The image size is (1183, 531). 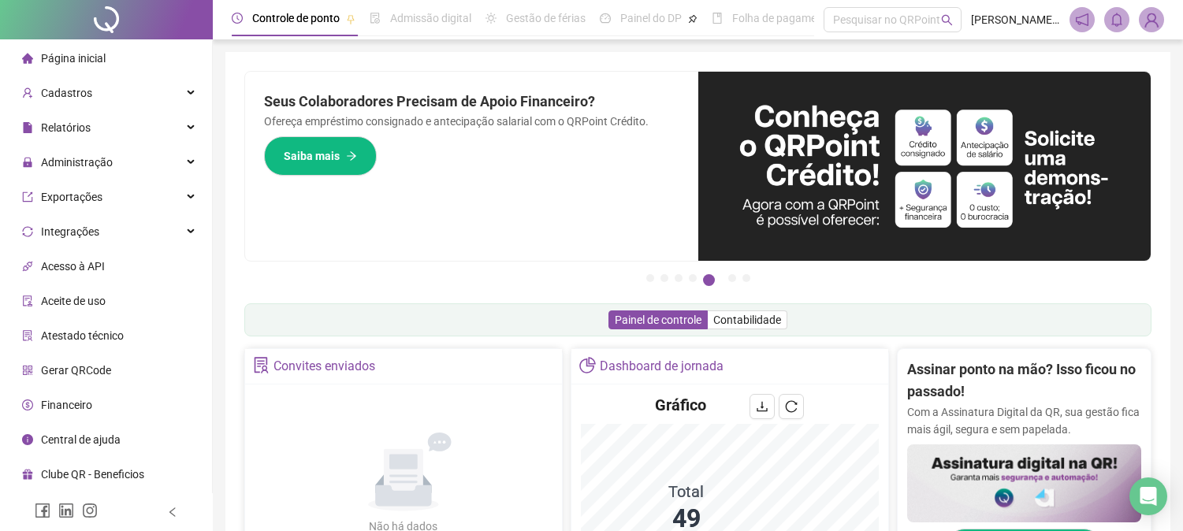 What do you see at coordinates (709, 280) in the screenshot?
I see `button: 5` at bounding box center [709, 280].